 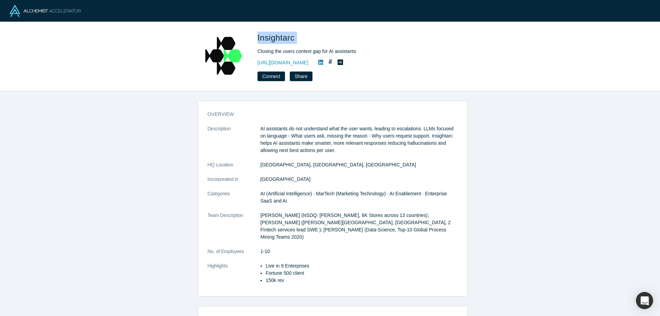 What do you see at coordinates (354, 51) in the screenshot?
I see `div: Closing the users context gap for AI assistants` at bounding box center [354, 51].